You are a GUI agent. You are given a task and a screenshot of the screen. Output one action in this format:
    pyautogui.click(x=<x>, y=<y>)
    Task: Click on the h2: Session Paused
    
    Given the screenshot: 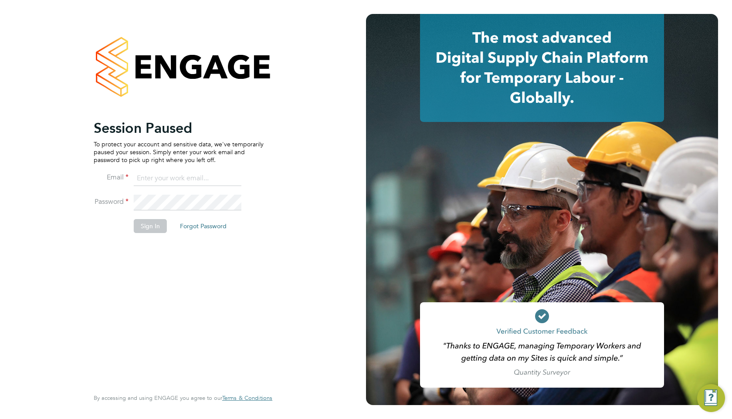 What is the action you would take?
    pyautogui.click(x=179, y=128)
    